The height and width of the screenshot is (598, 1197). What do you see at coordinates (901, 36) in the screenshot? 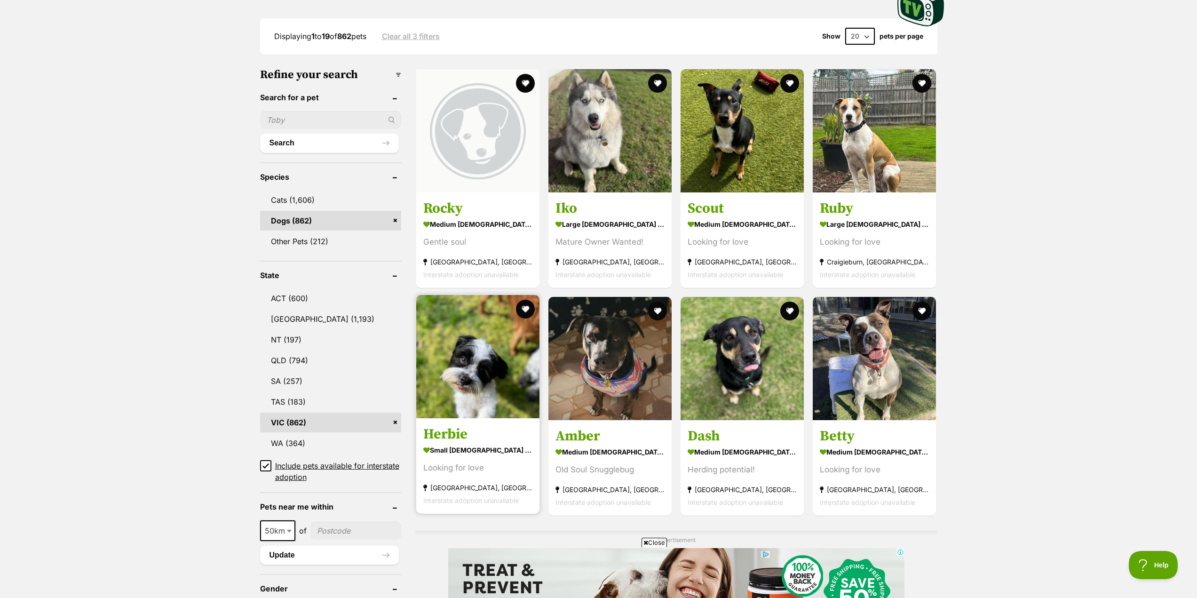
I see `label: pets per page` at bounding box center [901, 36].